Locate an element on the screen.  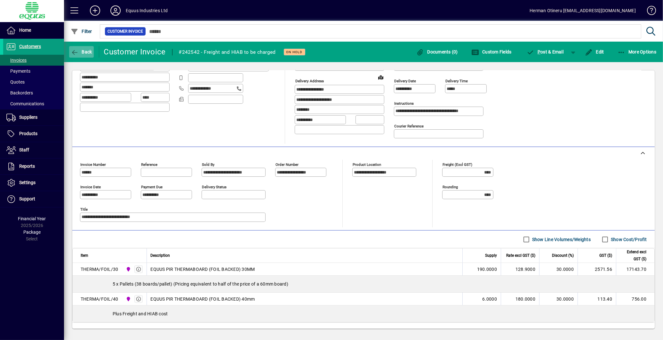
app-page-header-button: Back is located at coordinates (82, 52).